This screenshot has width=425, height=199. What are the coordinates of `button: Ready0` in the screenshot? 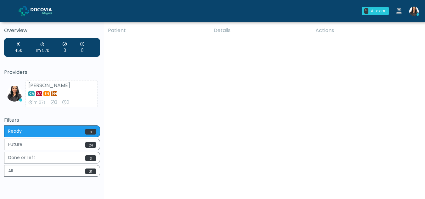 It's located at (52, 131).